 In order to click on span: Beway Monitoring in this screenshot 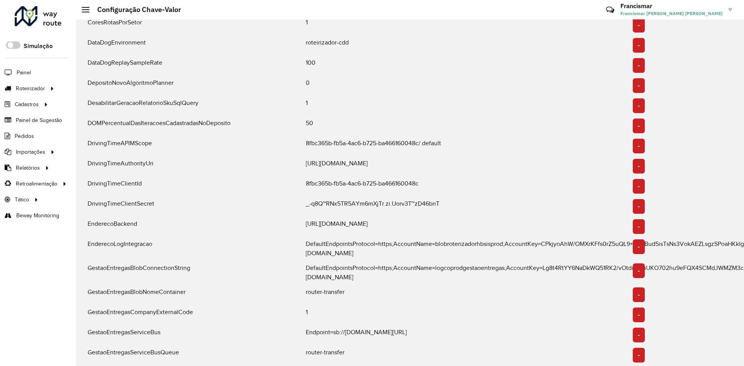, I will do `click(38, 215)`.